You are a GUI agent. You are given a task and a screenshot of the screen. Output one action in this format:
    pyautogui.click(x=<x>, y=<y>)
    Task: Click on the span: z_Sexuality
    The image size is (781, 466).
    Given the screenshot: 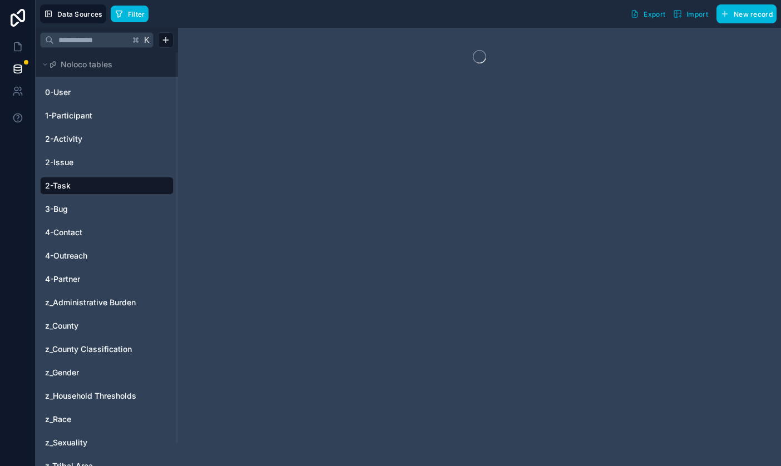 What is the action you would take?
    pyautogui.click(x=66, y=443)
    